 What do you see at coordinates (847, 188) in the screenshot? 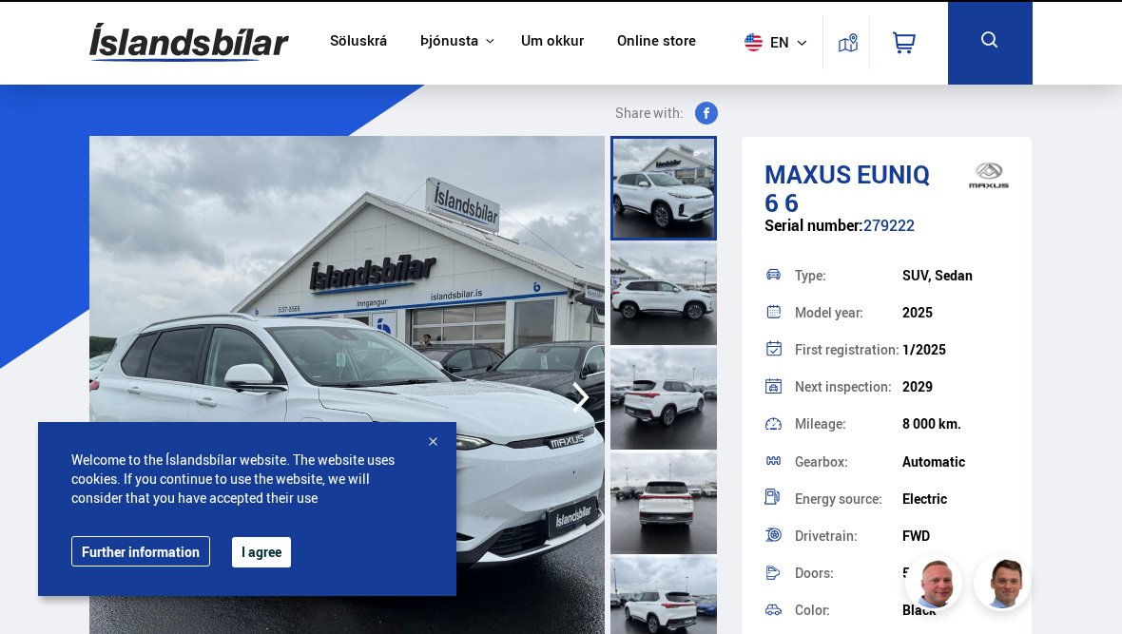
I see `span: Euniq 6 6` at bounding box center [847, 188].